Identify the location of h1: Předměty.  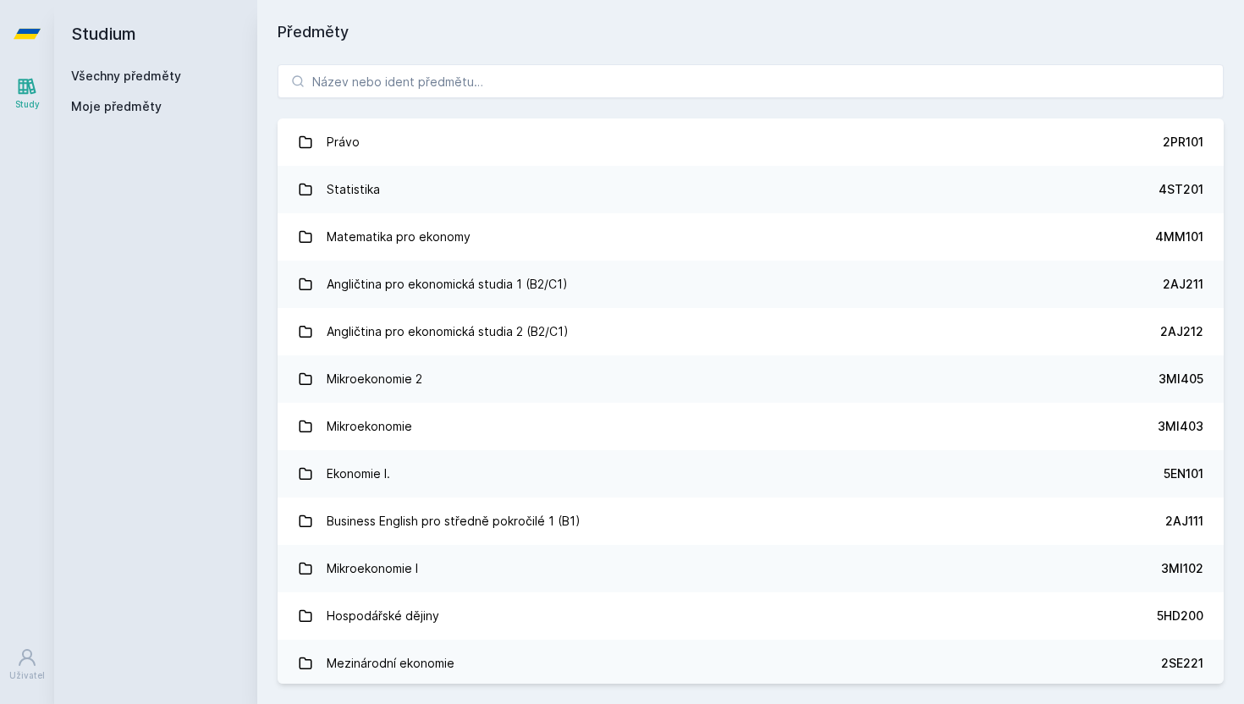
(751, 32).